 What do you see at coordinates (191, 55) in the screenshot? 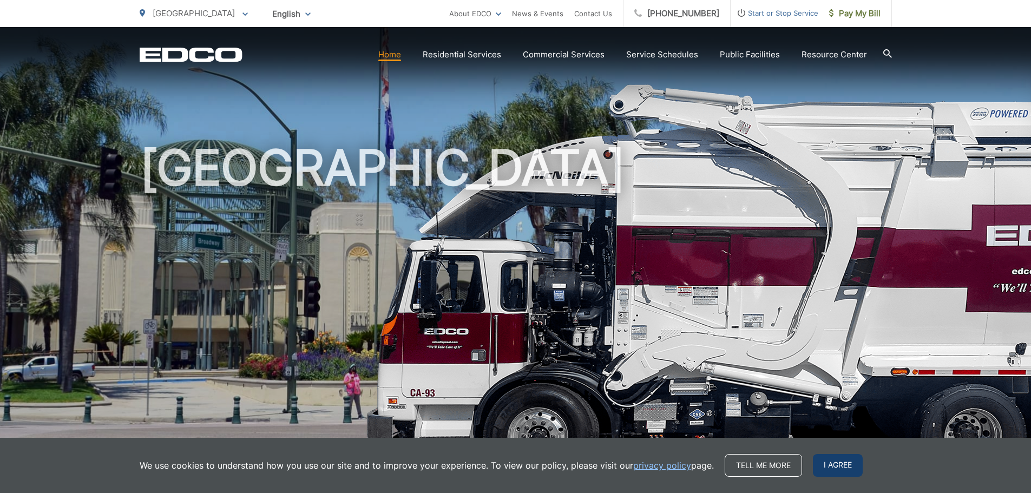
I see `a: EDCD logo. Return to the homepage.` at bounding box center [191, 55].